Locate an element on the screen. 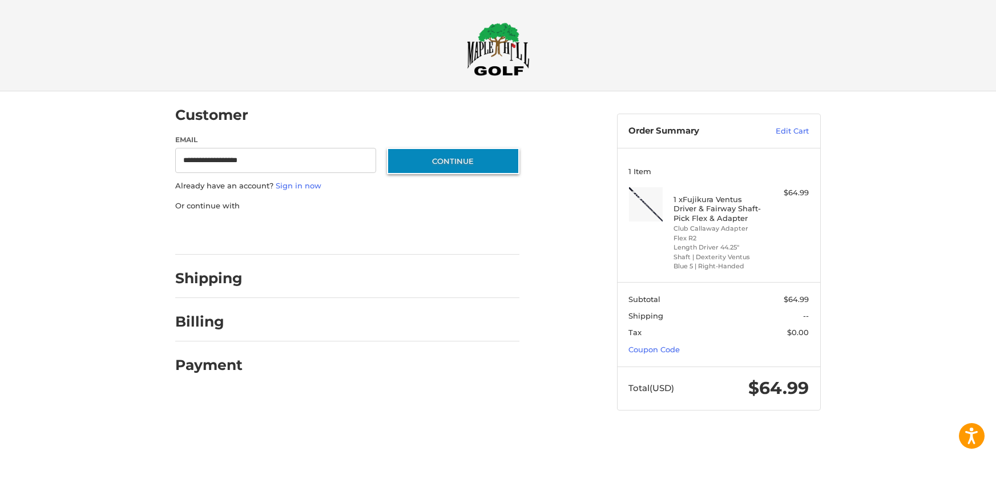 Image resolution: width=996 pixels, height=483 pixels. li: Flex R2 is located at coordinates (718, 238).